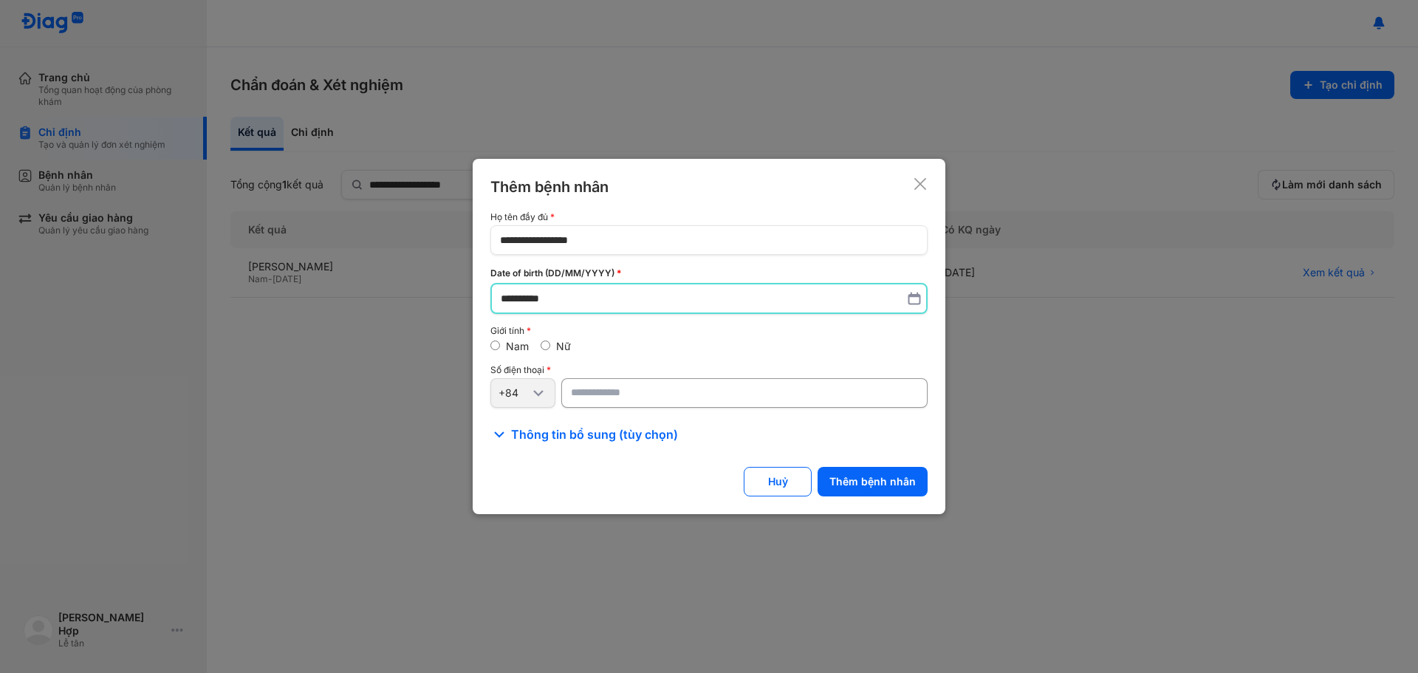 Image resolution: width=1418 pixels, height=673 pixels. Describe the element at coordinates (550, 187) in the screenshot. I see `div: Thêm bệnh nhân` at that location.